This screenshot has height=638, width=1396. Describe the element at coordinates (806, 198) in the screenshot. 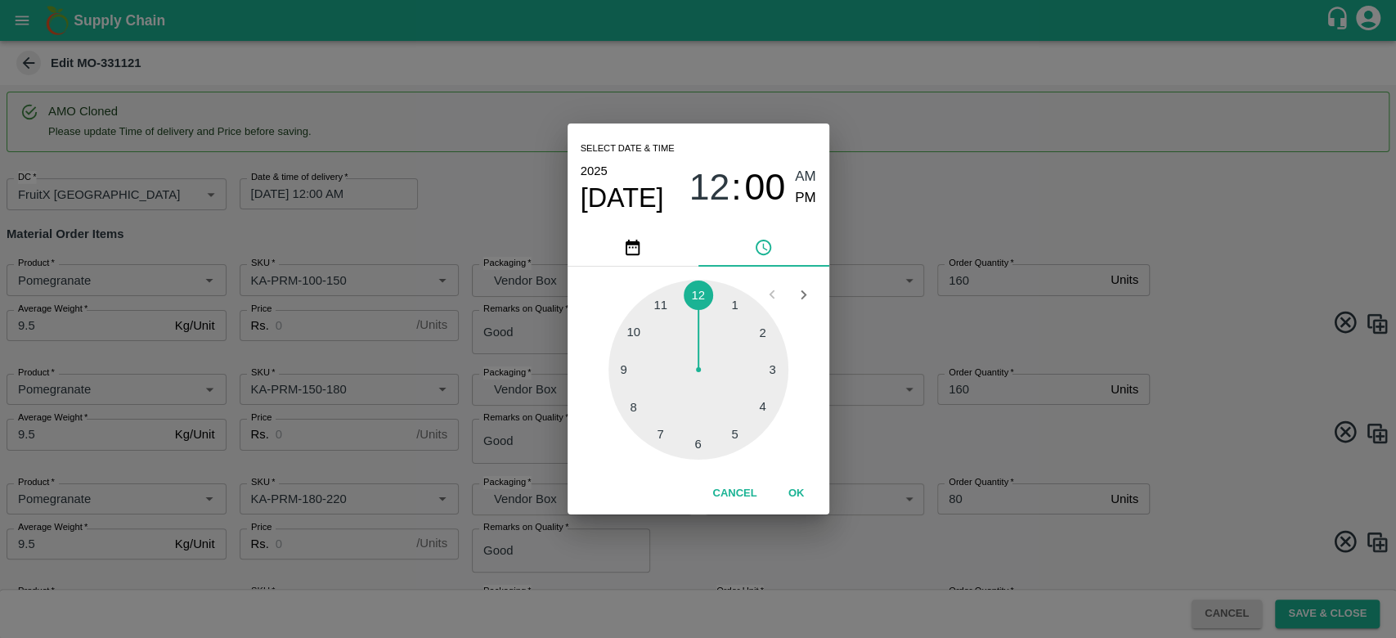

I see `span: PM` at that location.